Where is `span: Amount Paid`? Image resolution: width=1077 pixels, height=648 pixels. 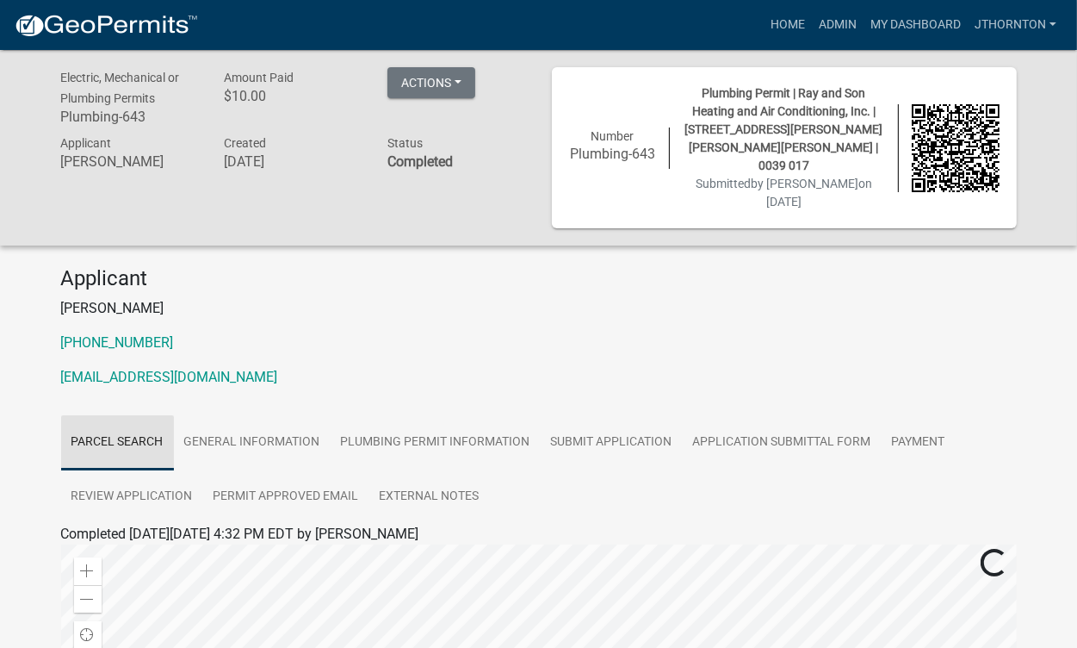
span: Amount Paid is located at coordinates (258, 77).